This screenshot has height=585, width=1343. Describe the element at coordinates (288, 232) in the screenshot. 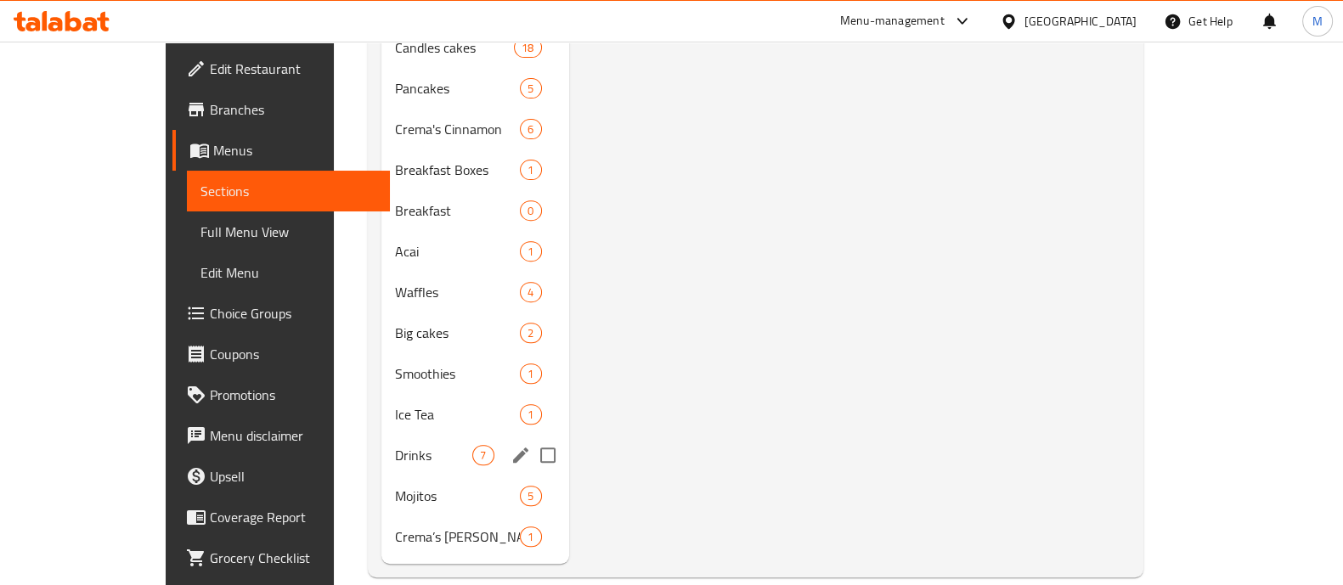

I see `a: Full Menu View` at that location.